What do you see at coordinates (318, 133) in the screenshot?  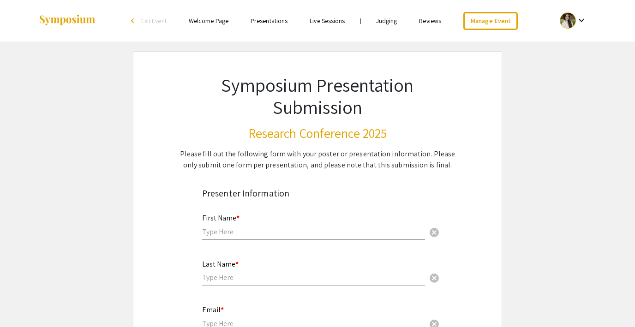 I see `h3: Research Conference 2025` at bounding box center [318, 133].